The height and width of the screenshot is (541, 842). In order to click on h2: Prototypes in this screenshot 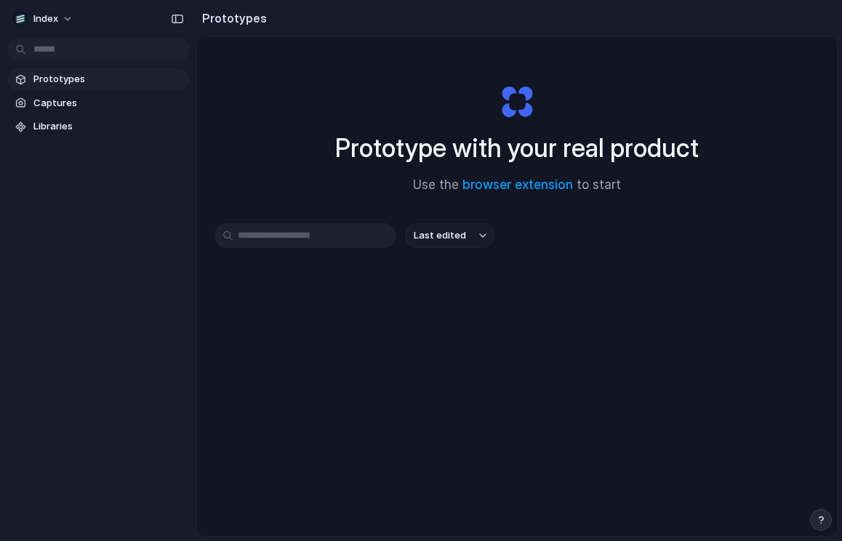, I will do `click(231, 18)`.